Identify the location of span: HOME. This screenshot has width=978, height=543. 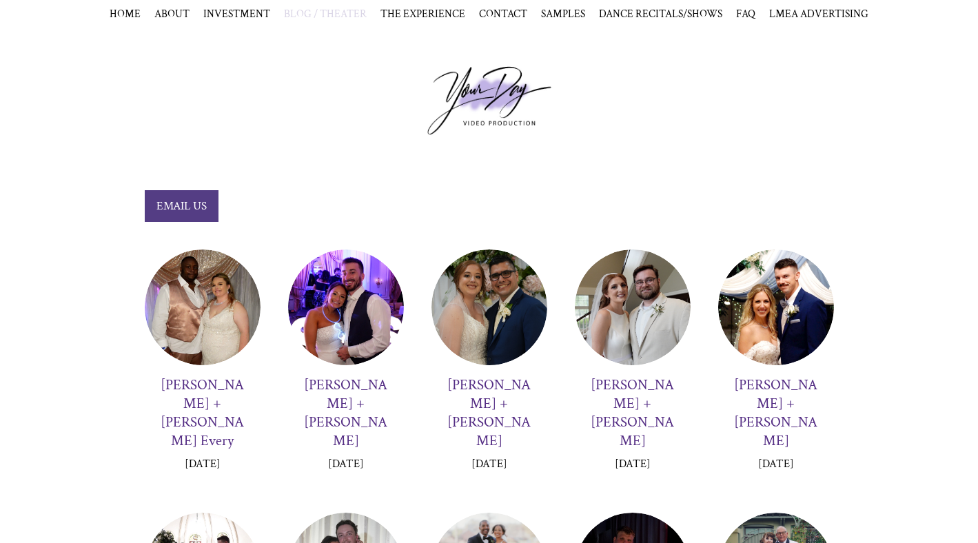
(125, 14).